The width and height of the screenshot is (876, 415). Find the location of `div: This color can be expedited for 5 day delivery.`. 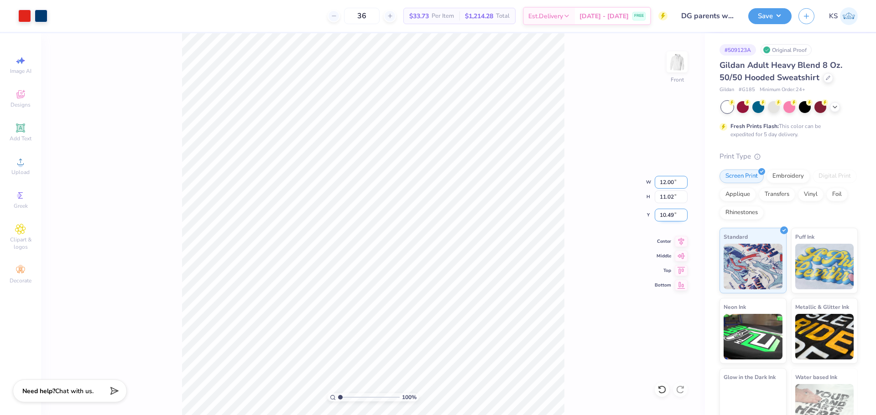

div: This color can be expedited for 5 day delivery. is located at coordinates (786, 130).